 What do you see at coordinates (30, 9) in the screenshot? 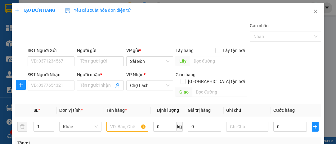
I see `div: Sài Gòn` at bounding box center [30, 9].